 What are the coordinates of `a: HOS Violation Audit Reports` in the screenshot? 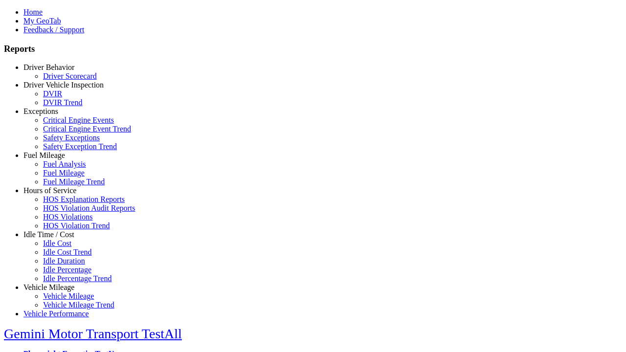 It's located at (89, 208).